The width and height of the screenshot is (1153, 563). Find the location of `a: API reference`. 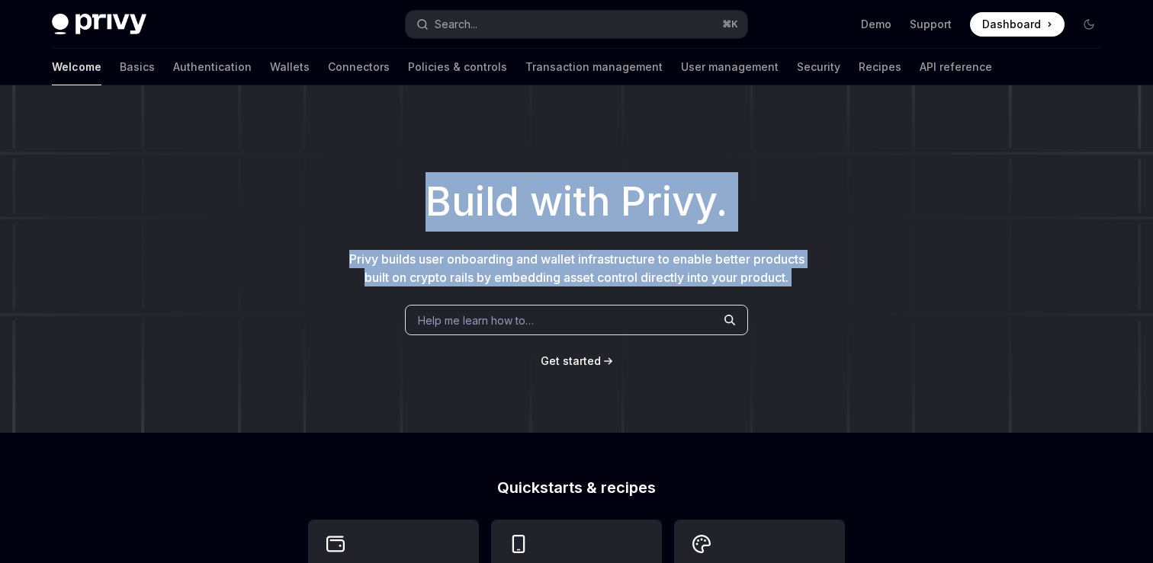

a: API reference is located at coordinates (955, 67).